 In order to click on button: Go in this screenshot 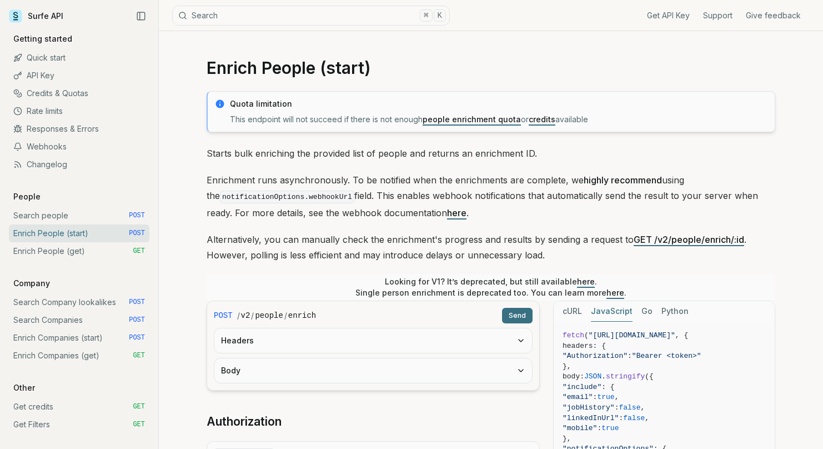, I will do `click(647, 311)`.